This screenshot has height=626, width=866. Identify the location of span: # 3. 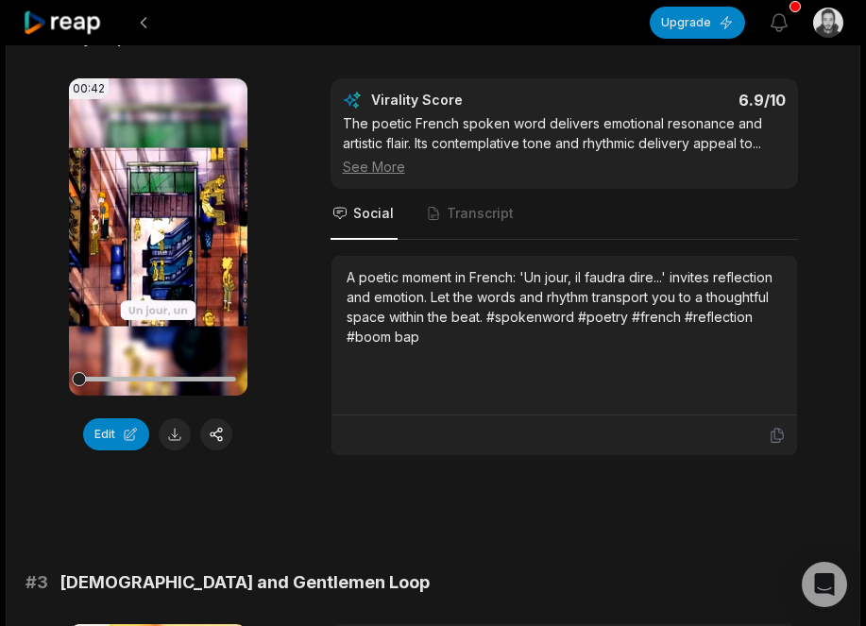
(37, 582).